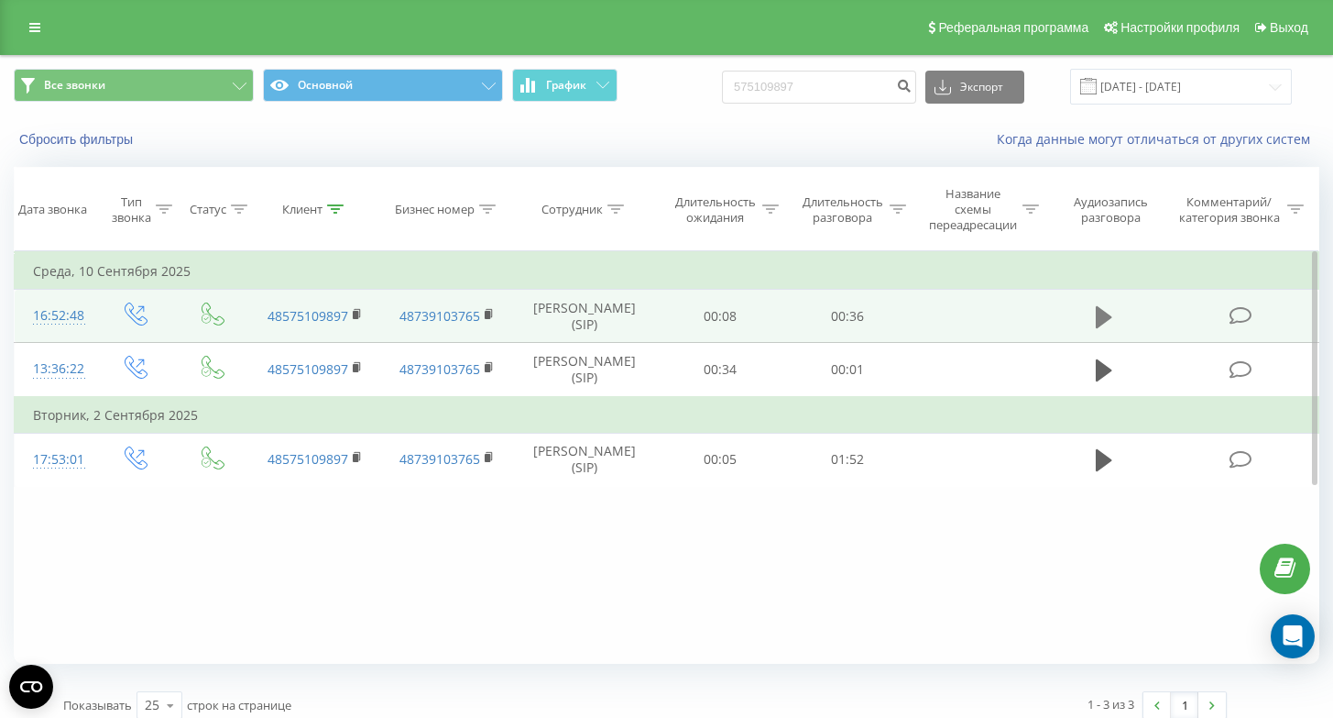  What do you see at coordinates (131, 210) in the screenshot?
I see `div: Тип звонка` at bounding box center [131, 210].